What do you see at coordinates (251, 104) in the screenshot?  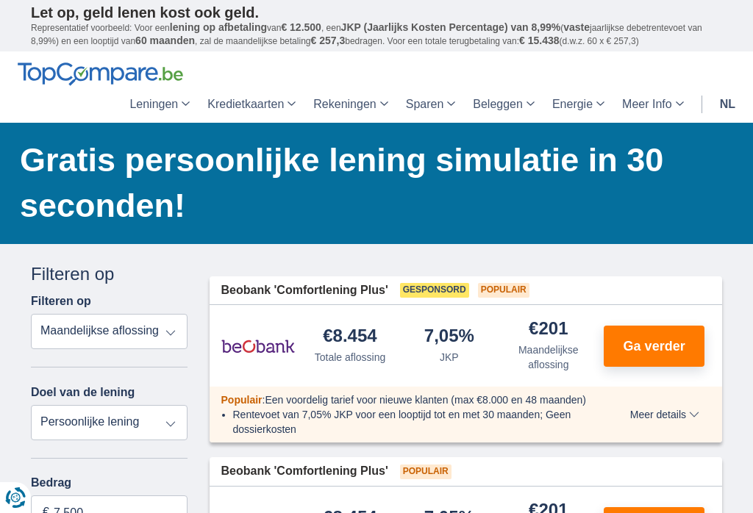 I see `a: Kredietkaarten` at bounding box center [251, 104].